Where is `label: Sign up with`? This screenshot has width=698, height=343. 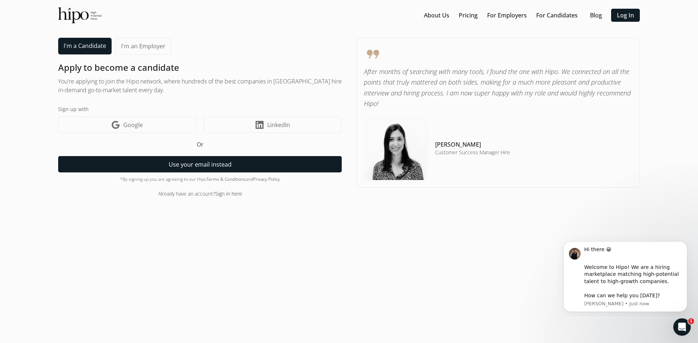 label: Sign up with is located at coordinates (200, 109).